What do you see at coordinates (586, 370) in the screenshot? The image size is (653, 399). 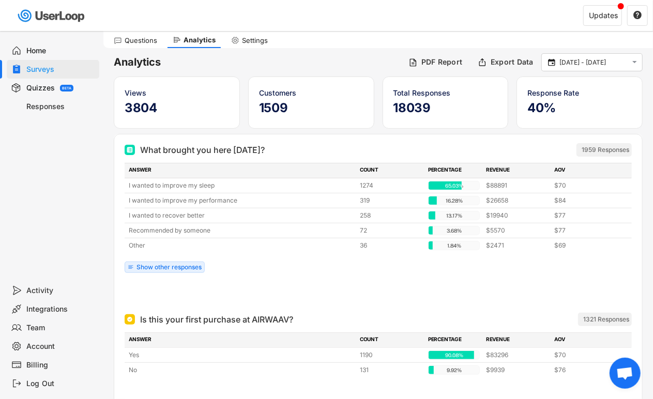 I see `div: $76` at bounding box center [586, 370].